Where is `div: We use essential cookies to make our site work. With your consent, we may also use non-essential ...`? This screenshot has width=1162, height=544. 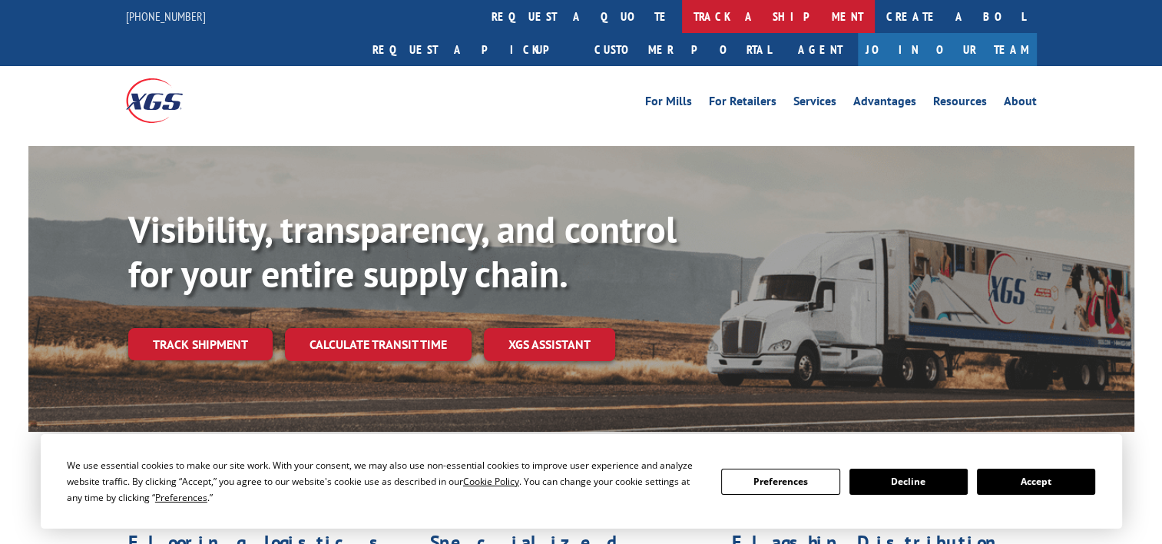 div: We use essential cookies to make our site work. With your consent, we may also use non-essential ... is located at coordinates (385, 481).